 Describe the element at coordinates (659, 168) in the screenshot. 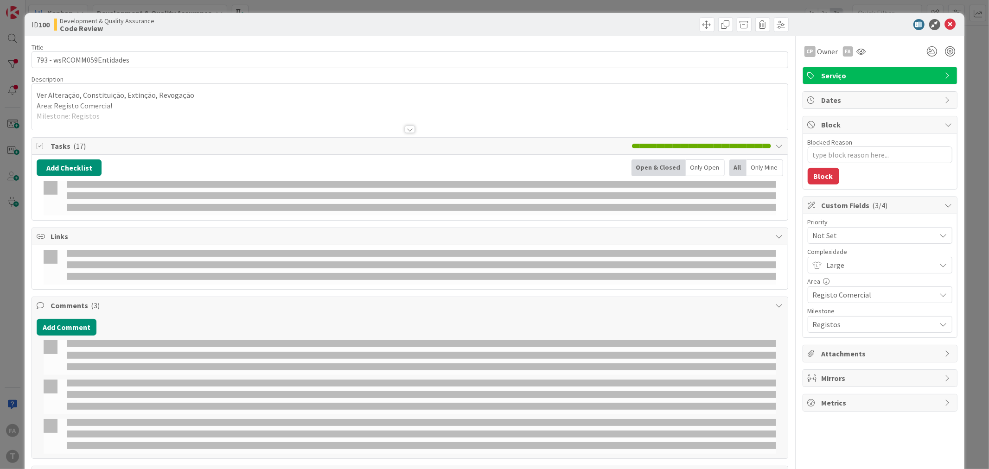

I see `div: Open & Closed` at that location.